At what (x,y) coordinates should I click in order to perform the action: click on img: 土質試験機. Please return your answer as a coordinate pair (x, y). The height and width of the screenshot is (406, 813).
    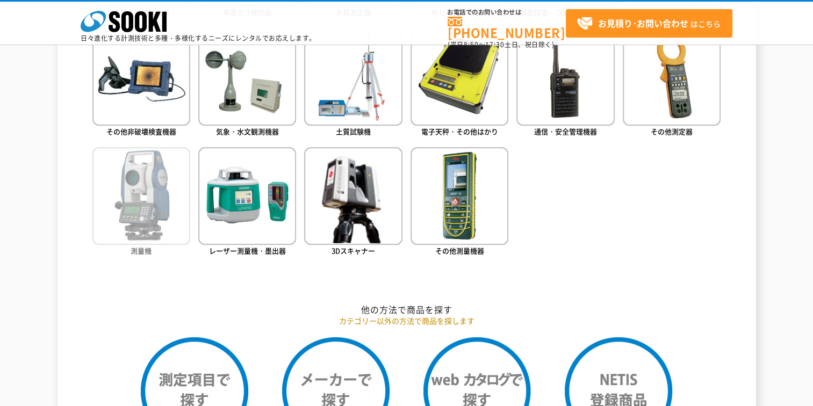
    Looking at the image, I should click on (353, 77).